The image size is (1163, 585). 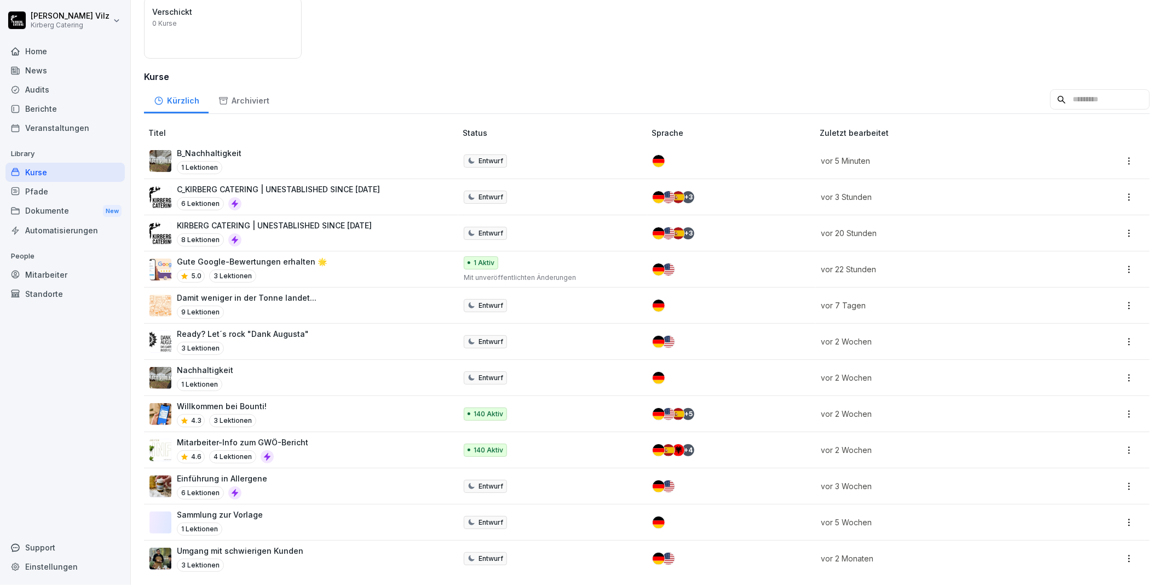 What do you see at coordinates (205, 370) in the screenshot?
I see `p: Nachhaltigkeit` at bounding box center [205, 370].